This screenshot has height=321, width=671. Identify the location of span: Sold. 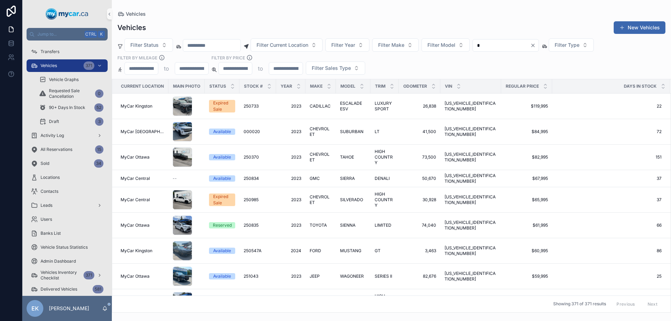
(45, 164).